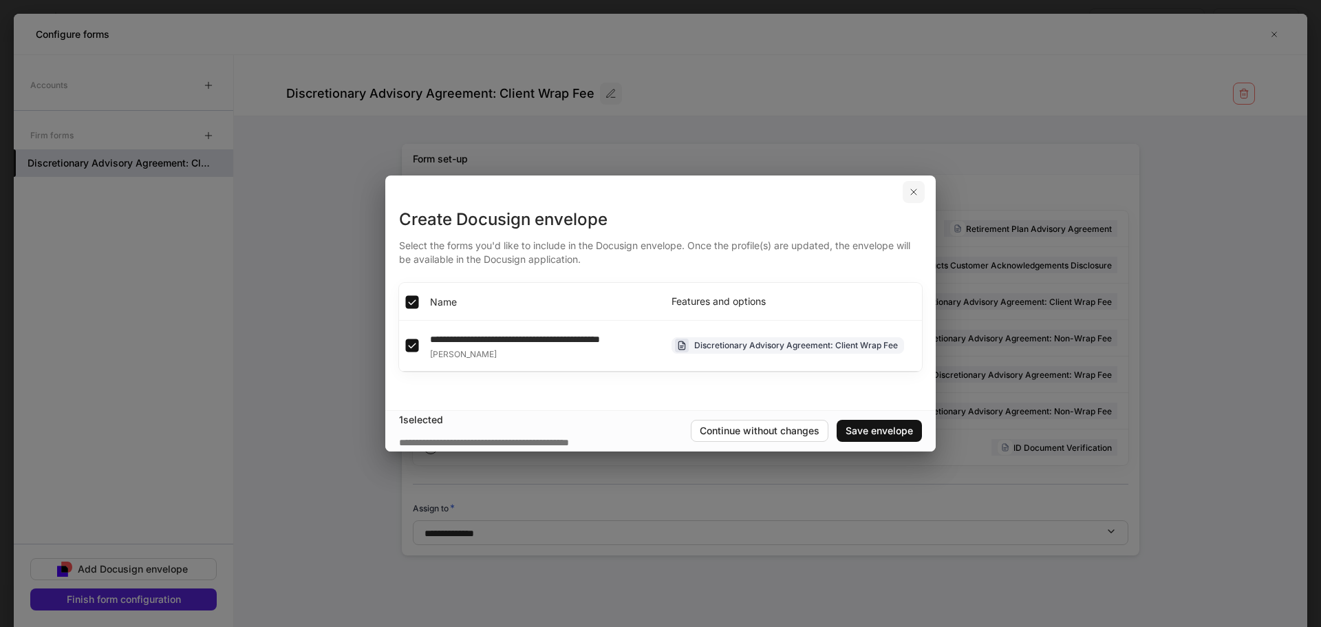 The width and height of the screenshot is (1321, 627). Describe the element at coordinates (661, 220) in the screenshot. I see `div: Create Docusign envelope` at that location.